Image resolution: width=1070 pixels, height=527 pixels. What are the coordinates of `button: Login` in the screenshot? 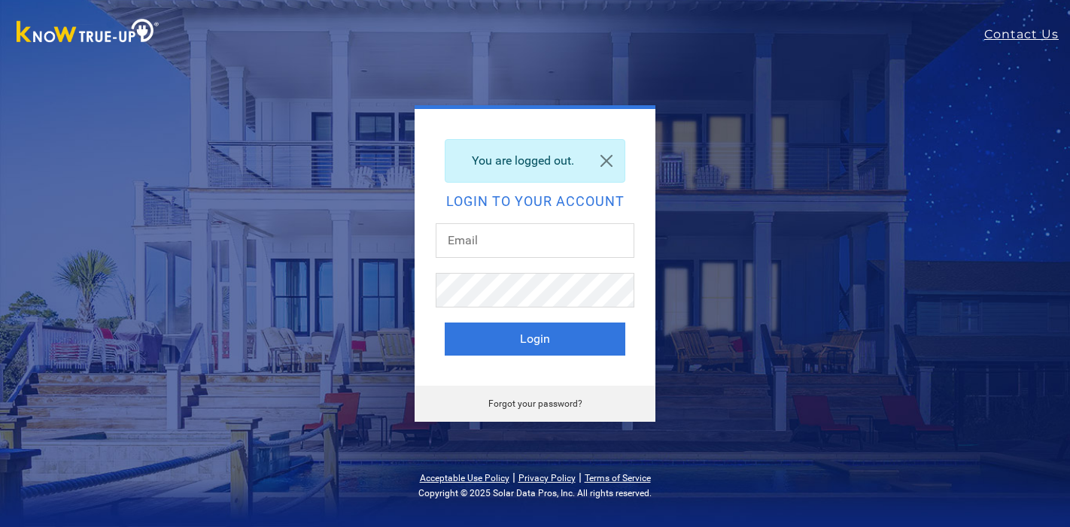 It's located at (535, 339).